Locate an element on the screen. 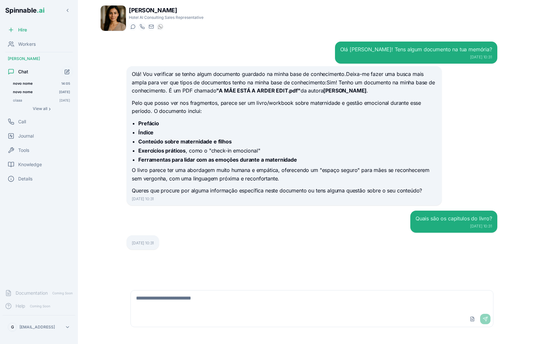 Image resolution: width=546 pixels, height=344 pixels. span: 14:05 is located at coordinates (66, 83).